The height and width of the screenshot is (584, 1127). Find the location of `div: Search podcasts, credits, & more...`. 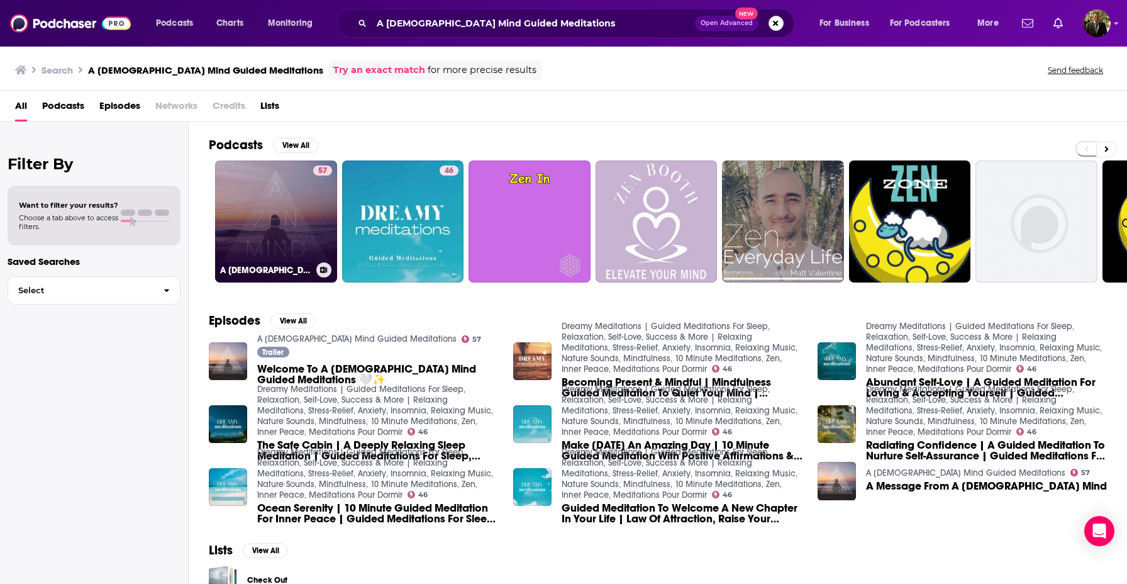

div: Search podcasts, credits, & more... is located at coordinates (577, 23).